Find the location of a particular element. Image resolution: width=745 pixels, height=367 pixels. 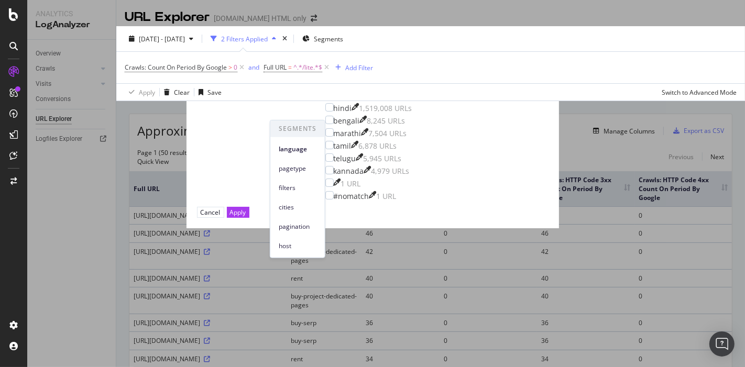

button: Apply is located at coordinates (238, 212).